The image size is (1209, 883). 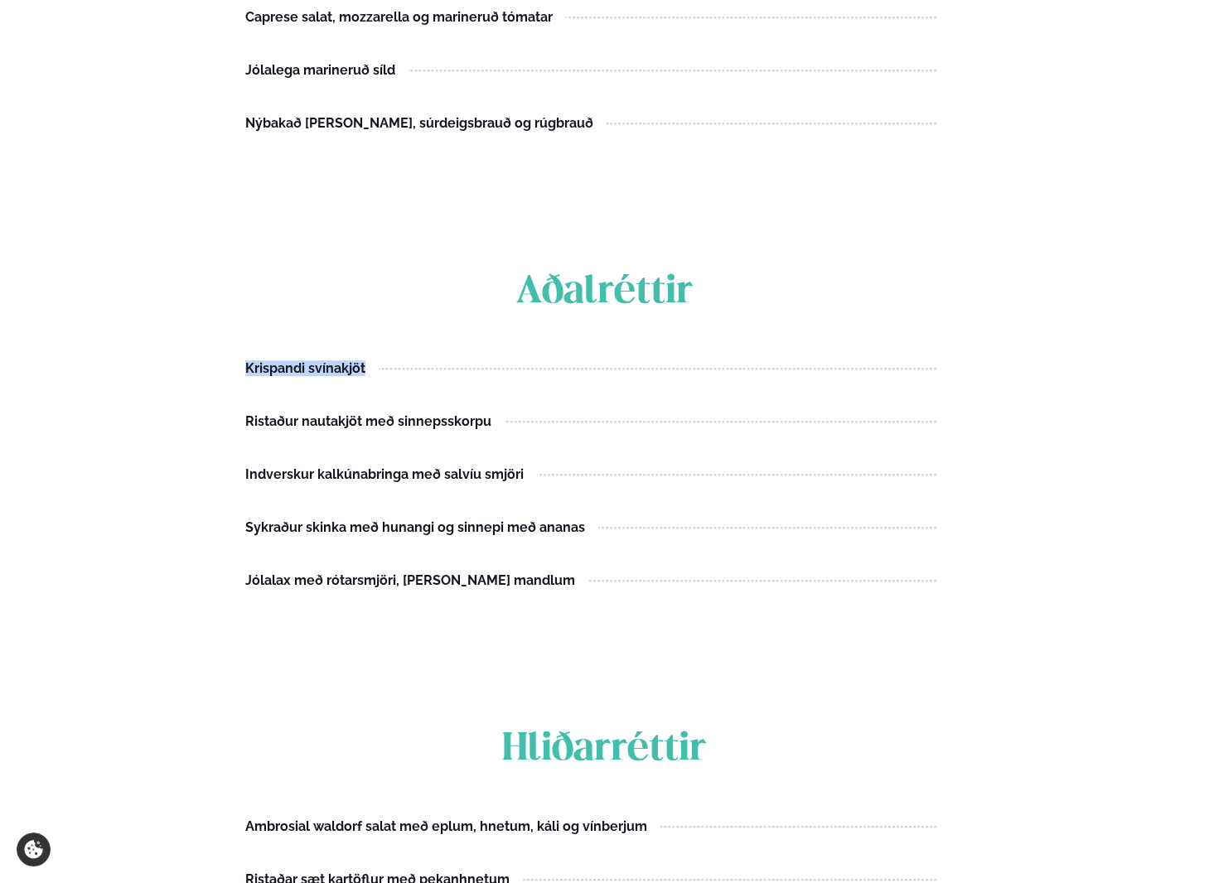 I want to click on div: Ristaður nautakjöt með sinnepsskorpu, so click(x=368, y=422).